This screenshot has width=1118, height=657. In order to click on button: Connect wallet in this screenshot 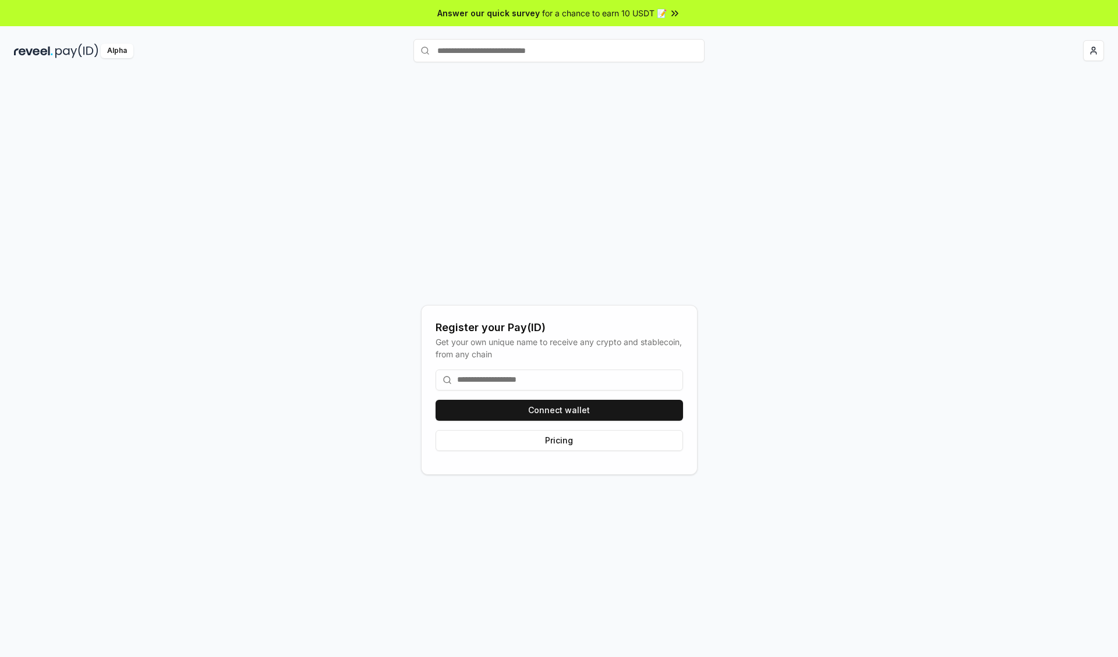, I will do `click(559, 410)`.